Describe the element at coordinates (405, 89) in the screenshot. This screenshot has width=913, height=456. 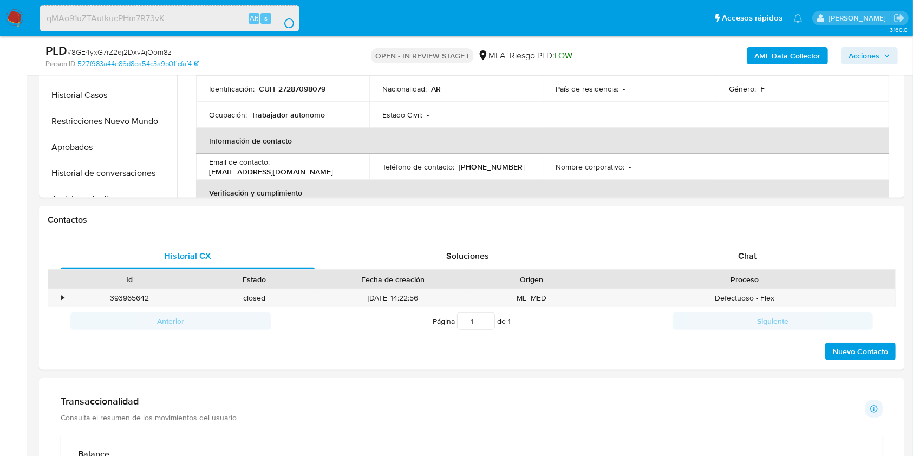
I see `p: Nacionalidad :` at that location.